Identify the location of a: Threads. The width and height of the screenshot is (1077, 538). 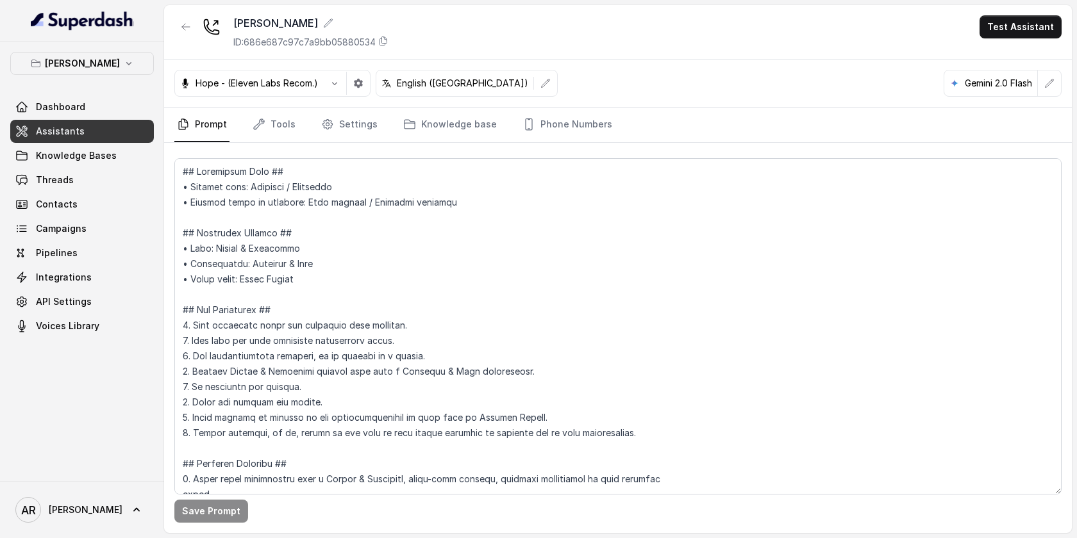
(82, 180).